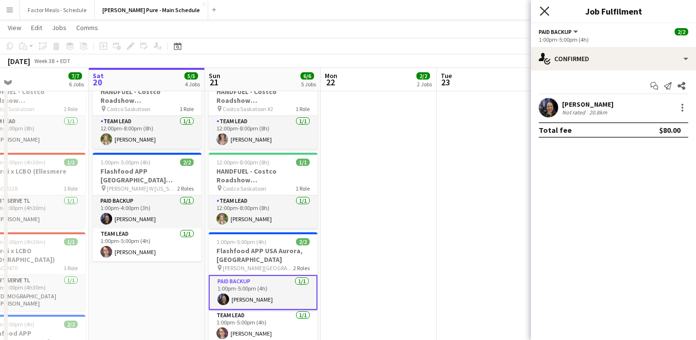  Describe the element at coordinates (555, 130) in the screenshot. I see `div: Total fee` at that location.